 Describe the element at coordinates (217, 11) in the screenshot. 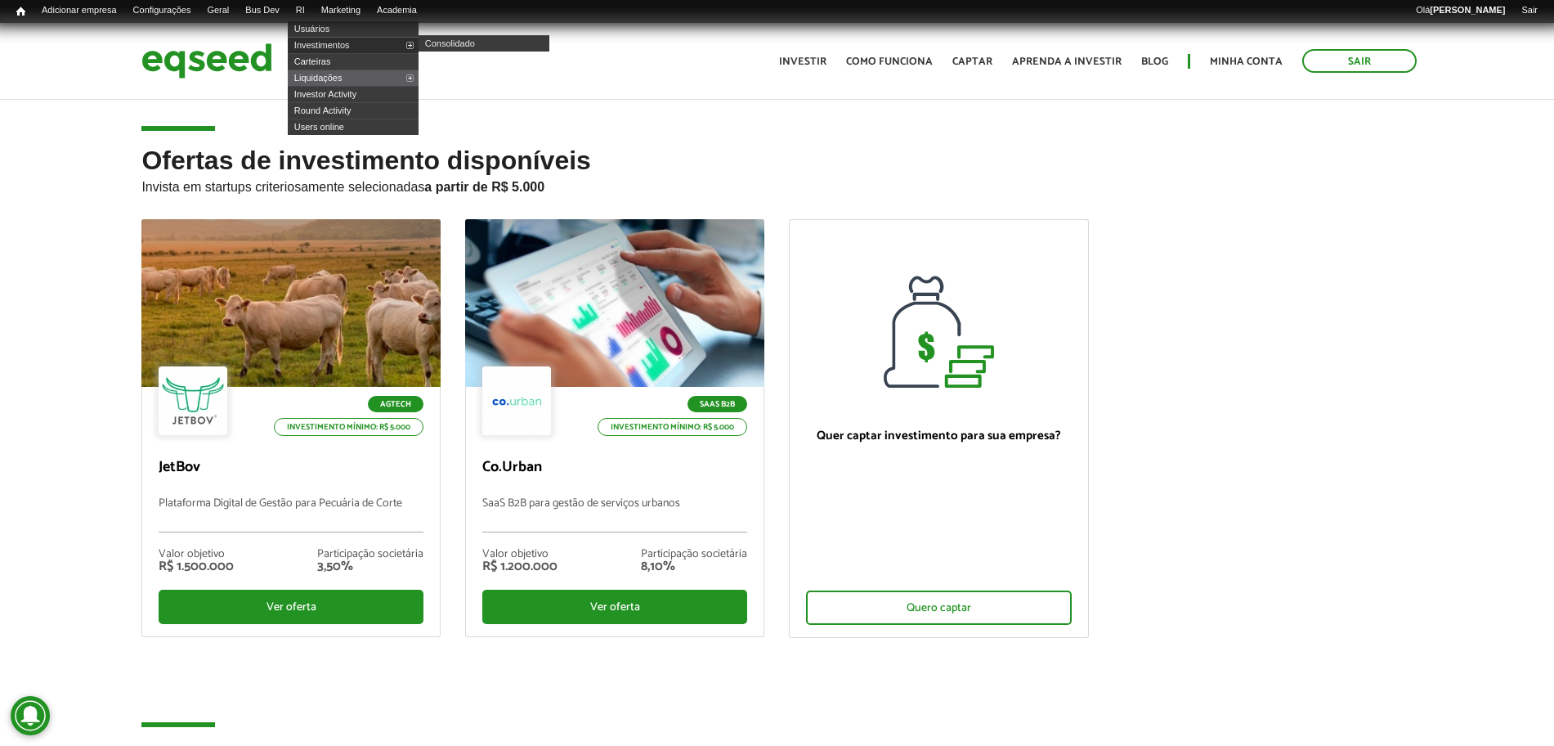

I see `a: Geral` at that location.